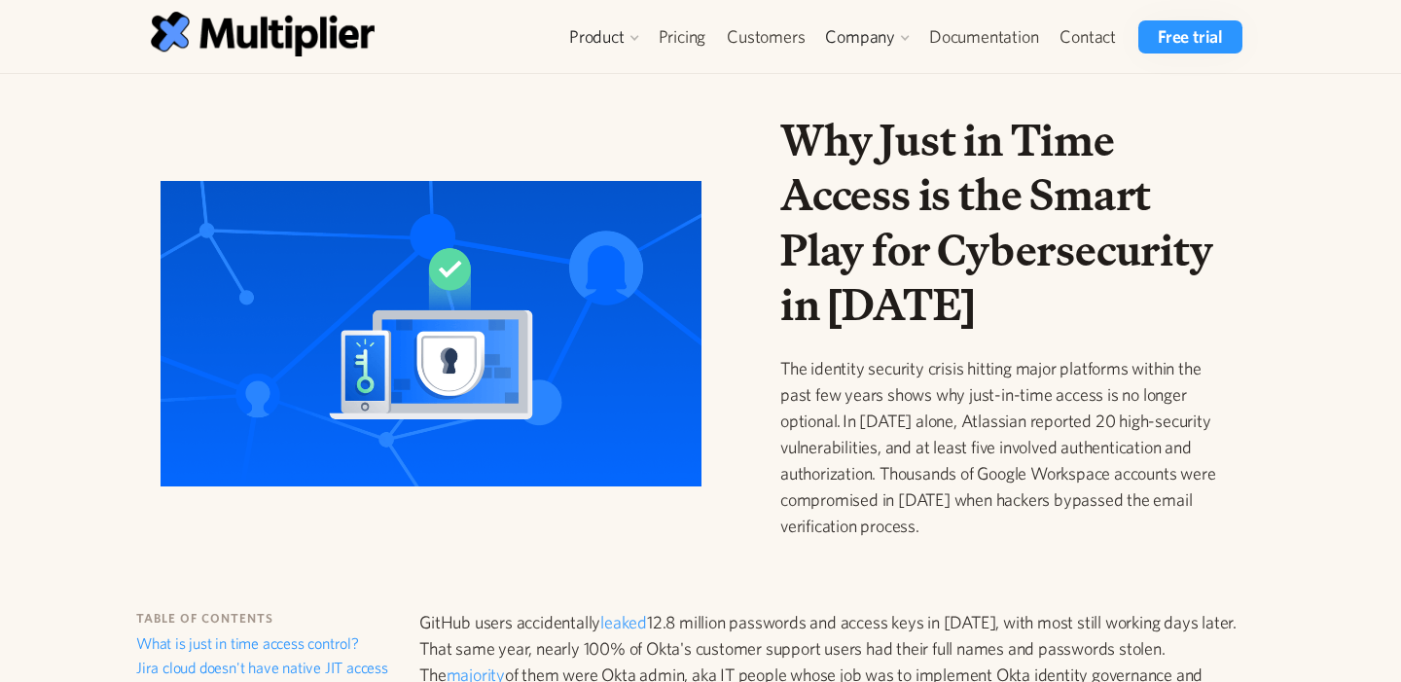 Image resolution: width=1401 pixels, height=682 pixels. Describe the element at coordinates (431, 333) in the screenshot. I see `img: Why Just in Time Access is the Smart Play for Cybersecurity in 2025` at that location.